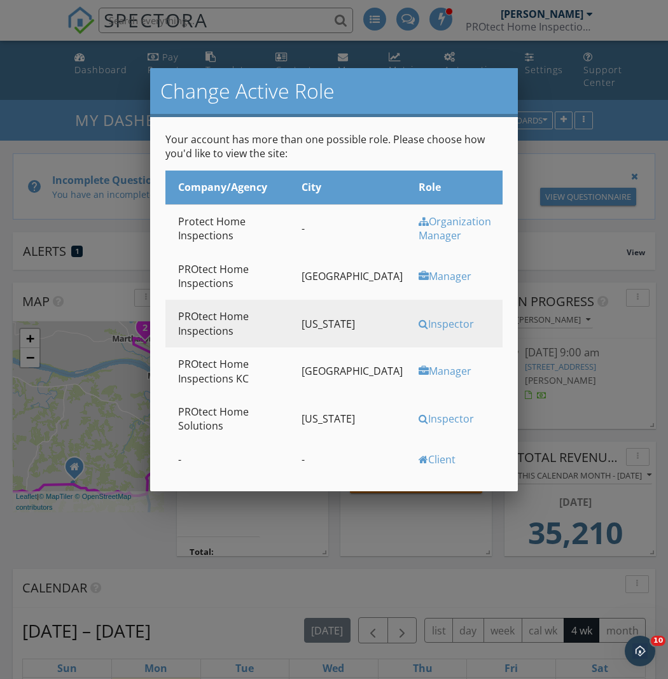 The height and width of the screenshot is (679, 668). What do you see at coordinates (454, 187) in the screenshot?
I see `th: Role` at bounding box center [454, 187].